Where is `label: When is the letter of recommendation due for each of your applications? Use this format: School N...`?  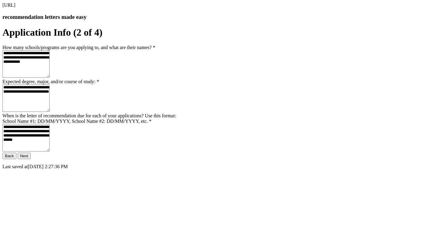 label: When is the letter of recommendation due for each of your applications? Use this format: School N... is located at coordinates (89, 118).